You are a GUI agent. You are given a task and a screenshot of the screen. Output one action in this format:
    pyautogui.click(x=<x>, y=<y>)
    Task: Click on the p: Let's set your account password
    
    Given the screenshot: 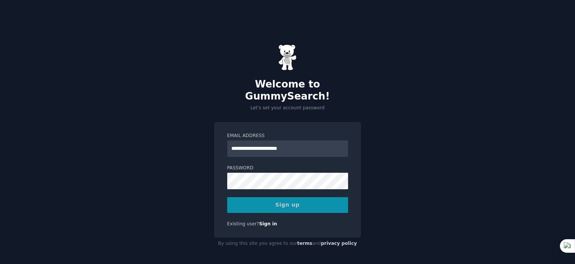 What is the action you would take?
    pyautogui.click(x=288, y=108)
    